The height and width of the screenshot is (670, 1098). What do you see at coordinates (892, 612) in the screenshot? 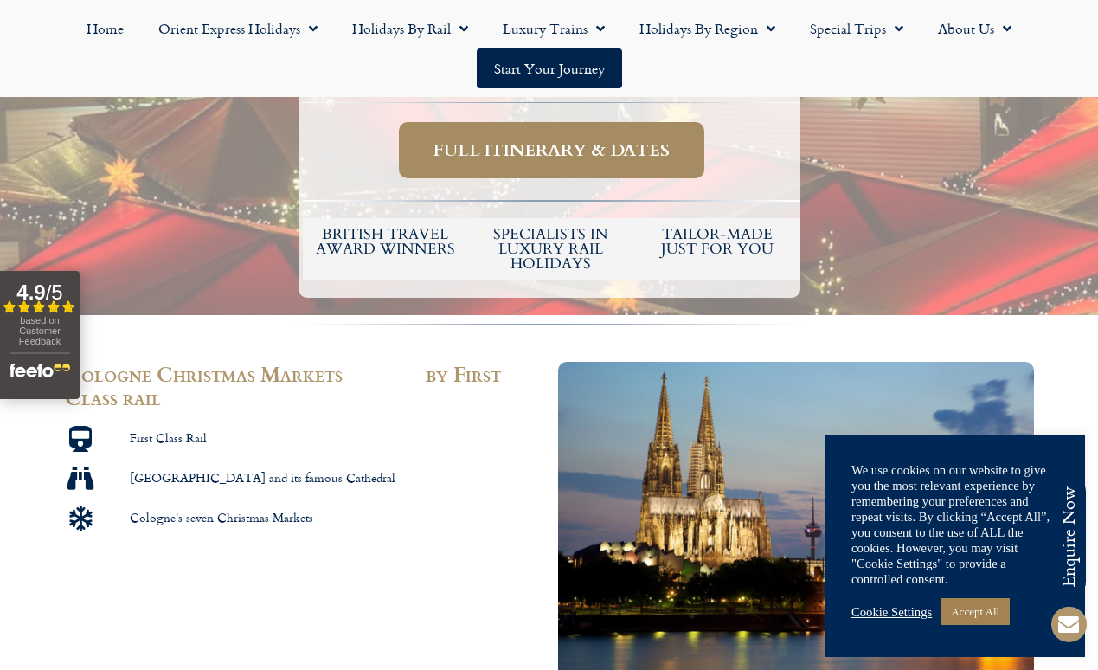
I see `a: Cookie Settings` at bounding box center [892, 612].